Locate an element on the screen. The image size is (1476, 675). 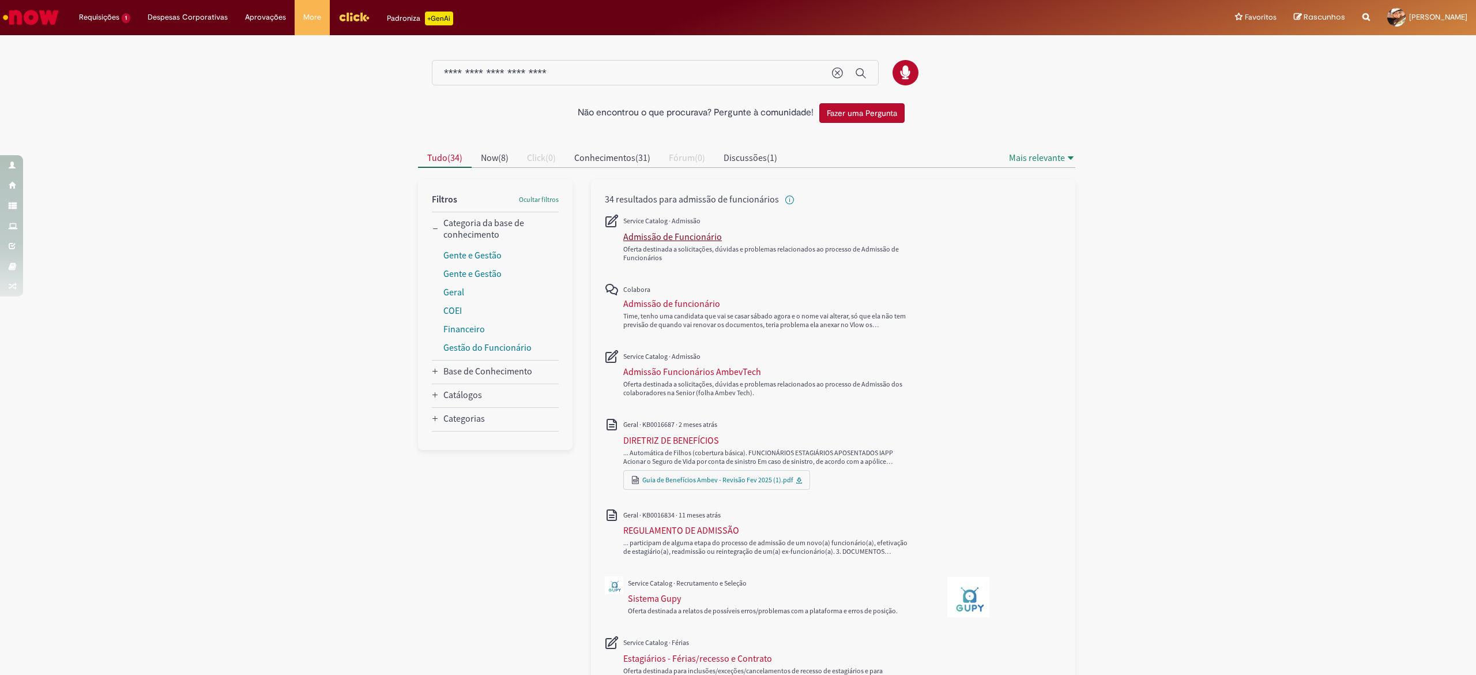
div: Padroniza is located at coordinates (420, 18).